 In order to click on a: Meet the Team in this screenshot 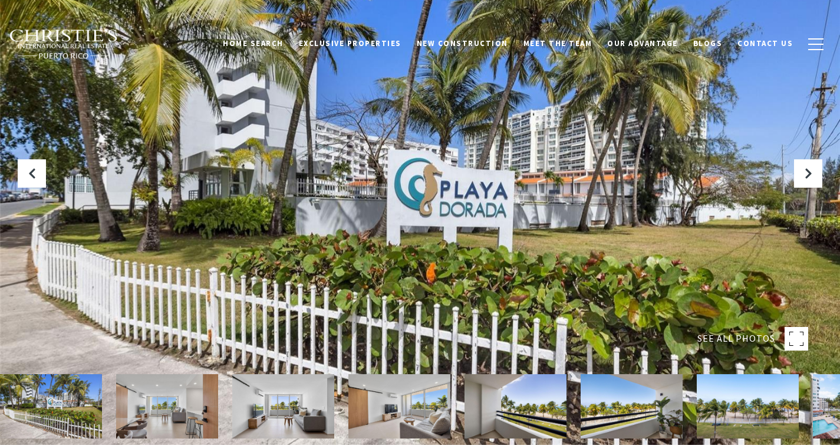, I will do `click(558, 44)`.